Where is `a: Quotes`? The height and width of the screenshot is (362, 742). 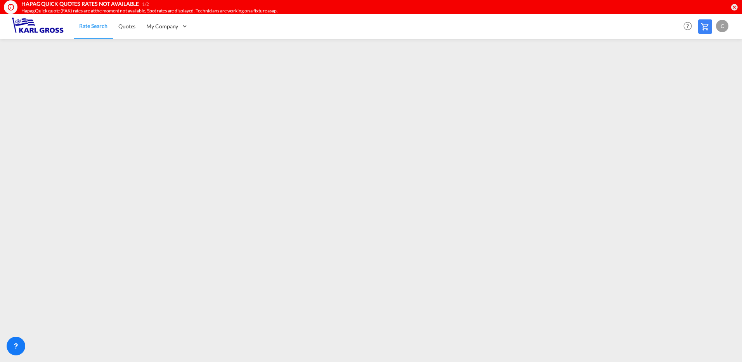 a: Quotes is located at coordinates (127, 26).